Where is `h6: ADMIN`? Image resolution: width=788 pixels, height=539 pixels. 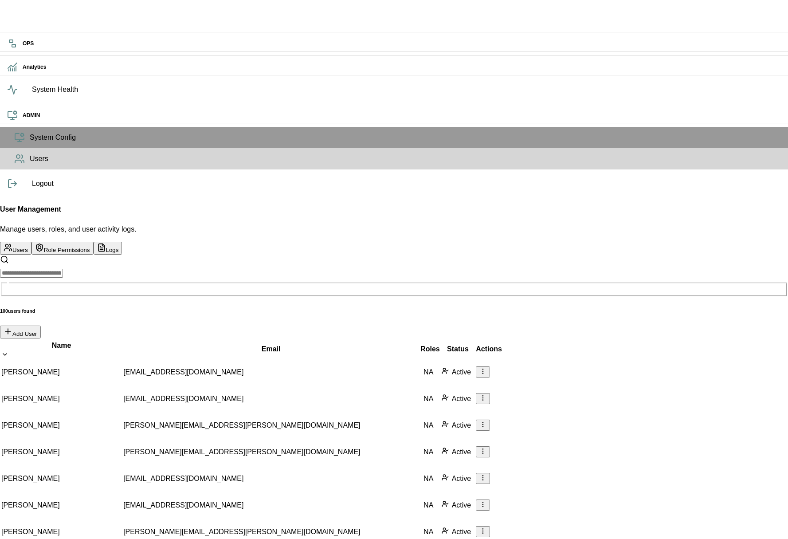 h6: ADMIN is located at coordinates (402, 115).